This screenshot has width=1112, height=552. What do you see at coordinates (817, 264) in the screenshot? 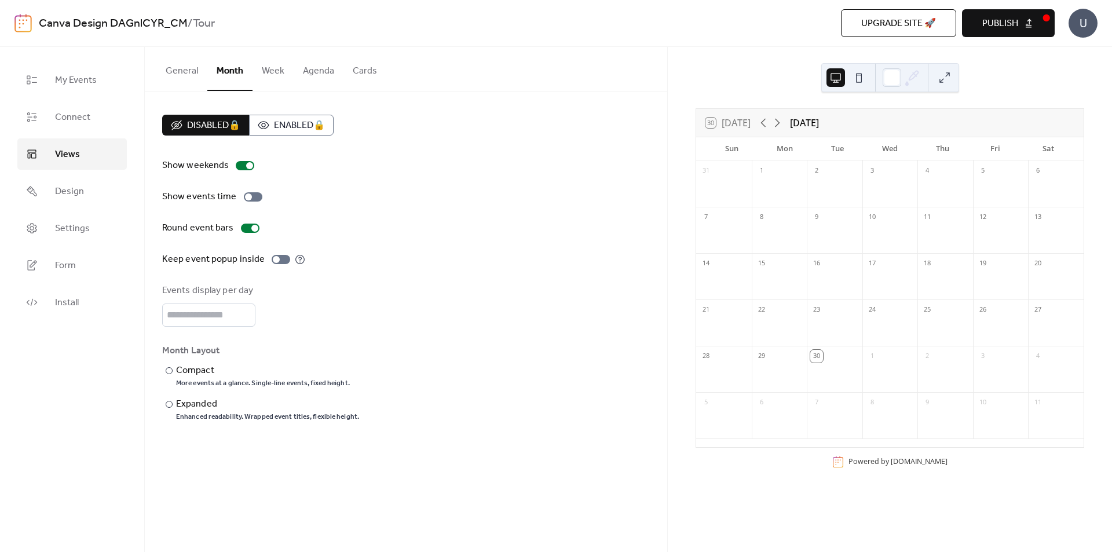
I see `div: 16` at bounding box center [817, 264].